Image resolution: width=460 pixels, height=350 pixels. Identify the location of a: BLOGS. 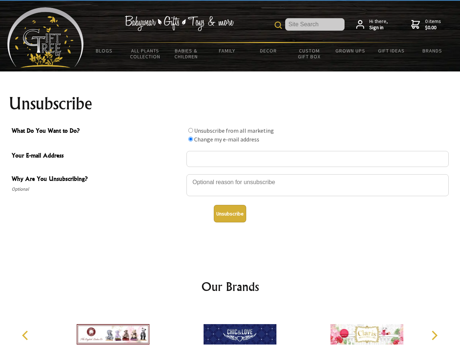
(104, 51).